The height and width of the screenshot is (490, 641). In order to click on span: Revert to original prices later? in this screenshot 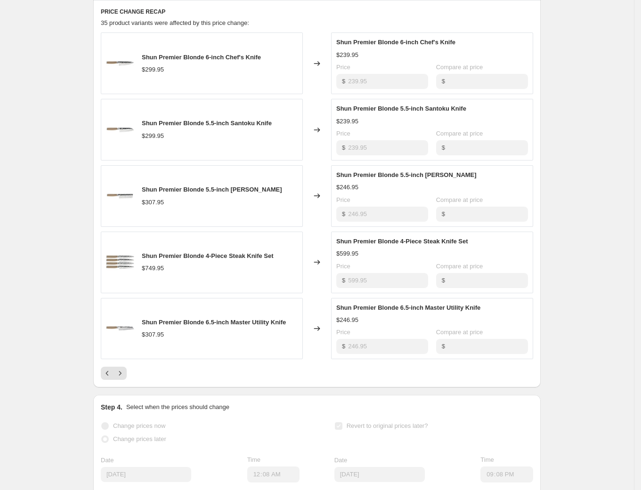, I will do `click(387, 426)`.